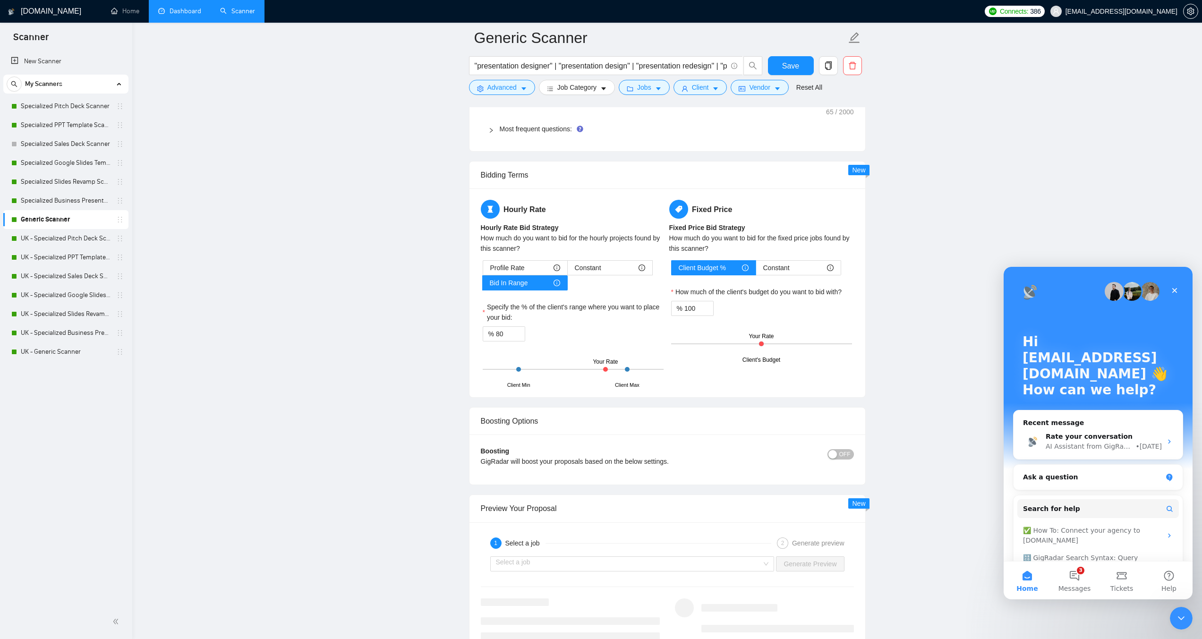  Describe the element at coordinates (171, 24) in the screenshot. I see `div: Close` at that location.